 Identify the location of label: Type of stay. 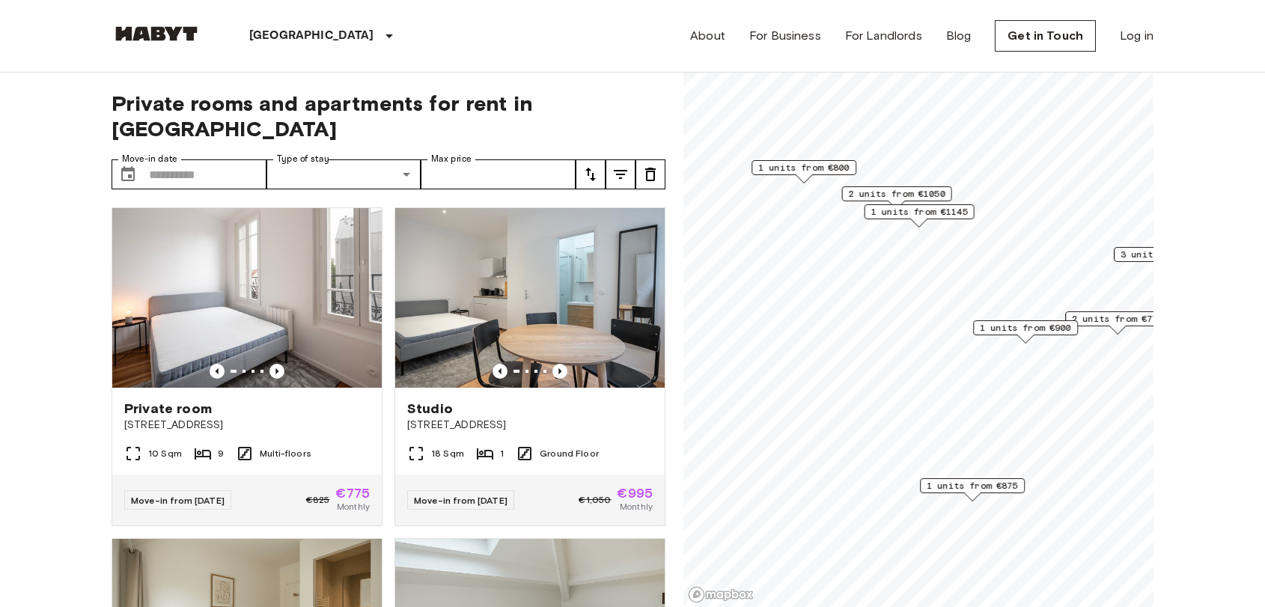
(303, 159).